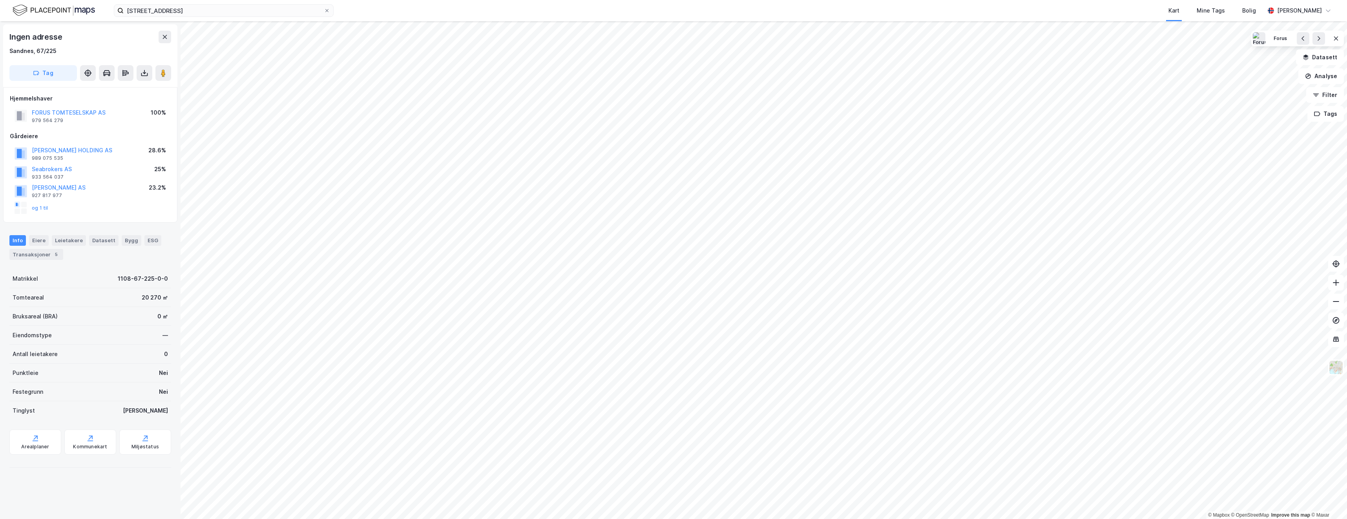 This screenshot has height=519, width=1347. What do you see at coordinates (132, 240) in the screenshot?
I see `div: Bygg` at bounding box center [132, 240].